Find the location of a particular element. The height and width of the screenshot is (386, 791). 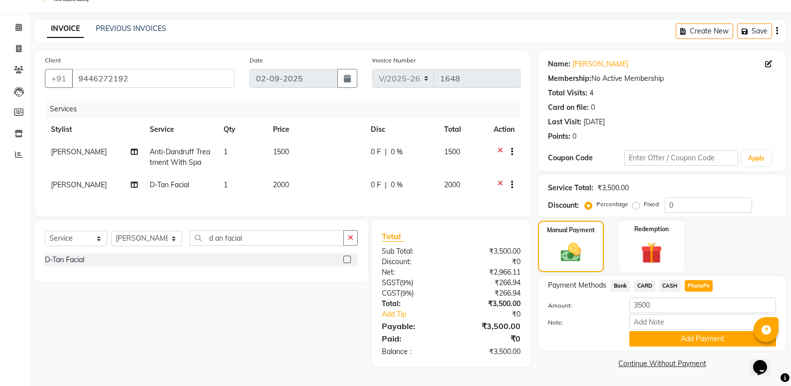

span: Bank is located at coordinates (620, 285).